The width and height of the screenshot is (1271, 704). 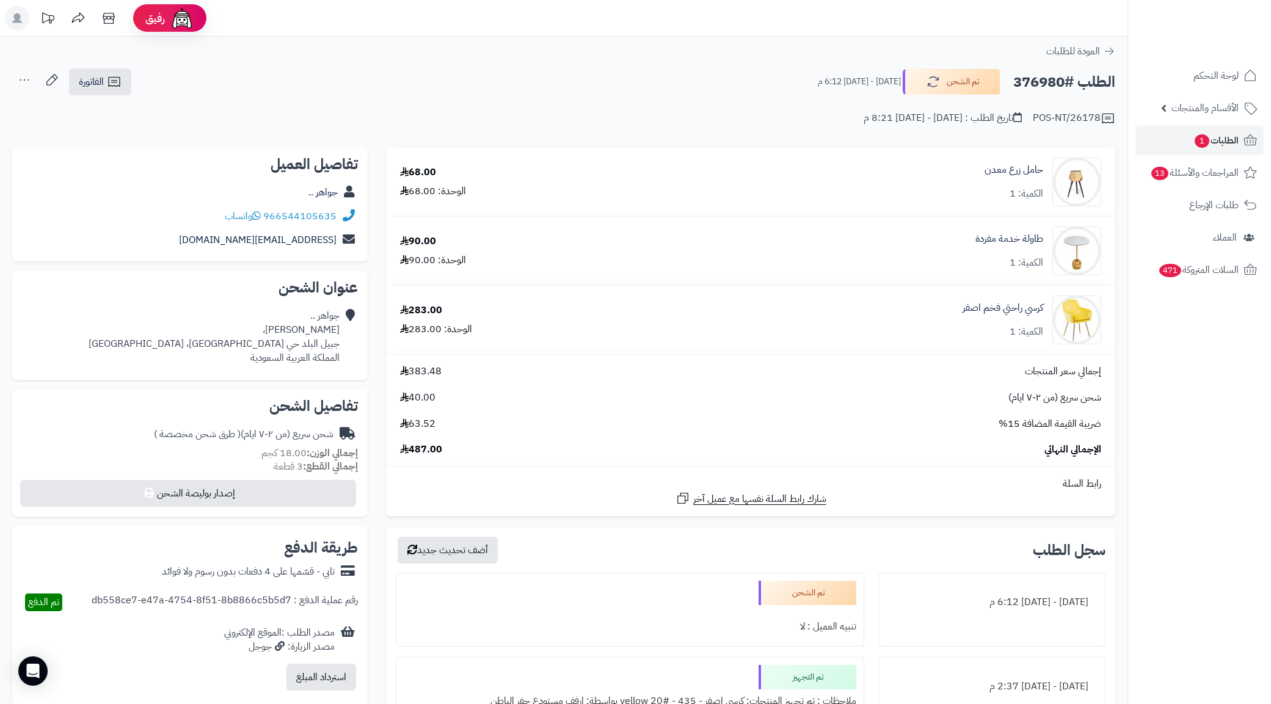 I want to click on a: الفاتورة, so click(x=100, y=82).